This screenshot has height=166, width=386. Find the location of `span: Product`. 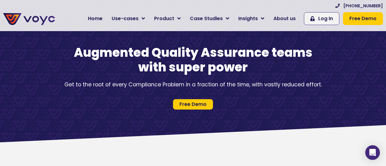

span: Product is located at coordinates (164, 19).